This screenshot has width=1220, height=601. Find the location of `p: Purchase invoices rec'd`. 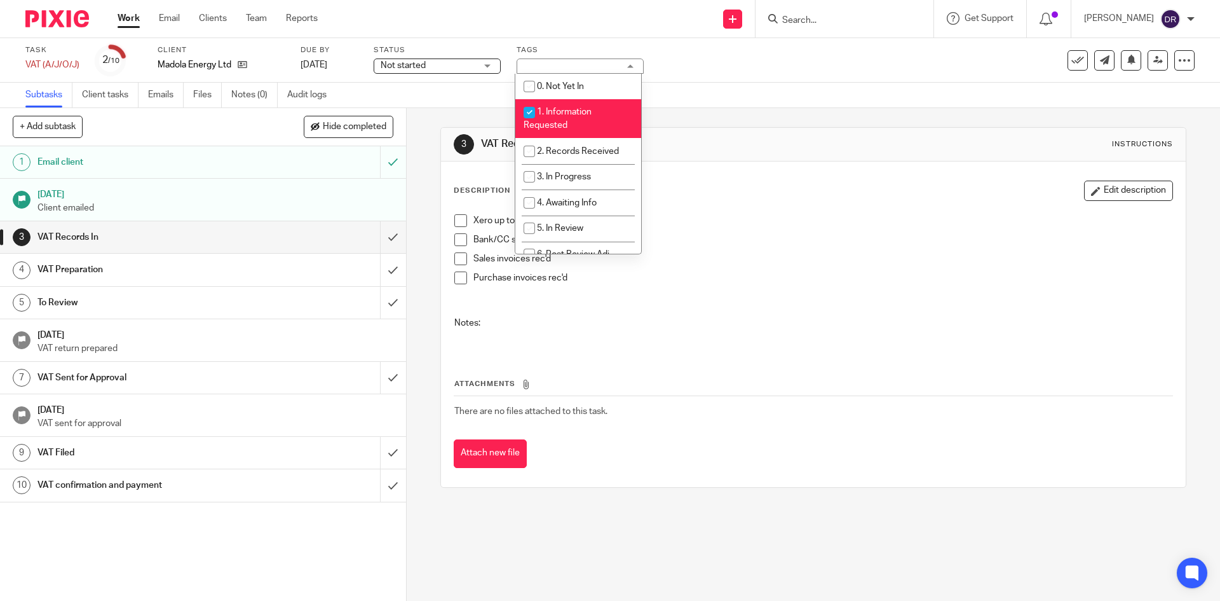

p: Purchase invoices rec'd is located at coordinates (822, 278).